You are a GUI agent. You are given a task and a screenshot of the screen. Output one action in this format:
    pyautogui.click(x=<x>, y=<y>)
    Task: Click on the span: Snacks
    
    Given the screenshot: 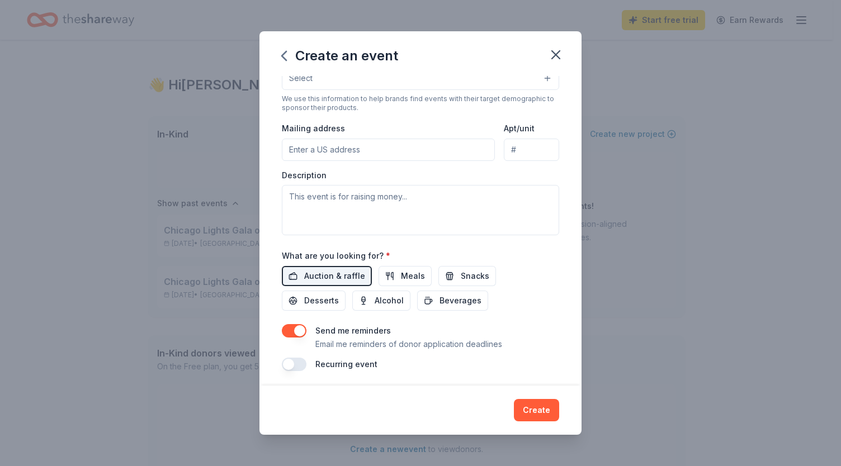 What is the action you would take?
    pyautogui.click(x=475, y=276)
    